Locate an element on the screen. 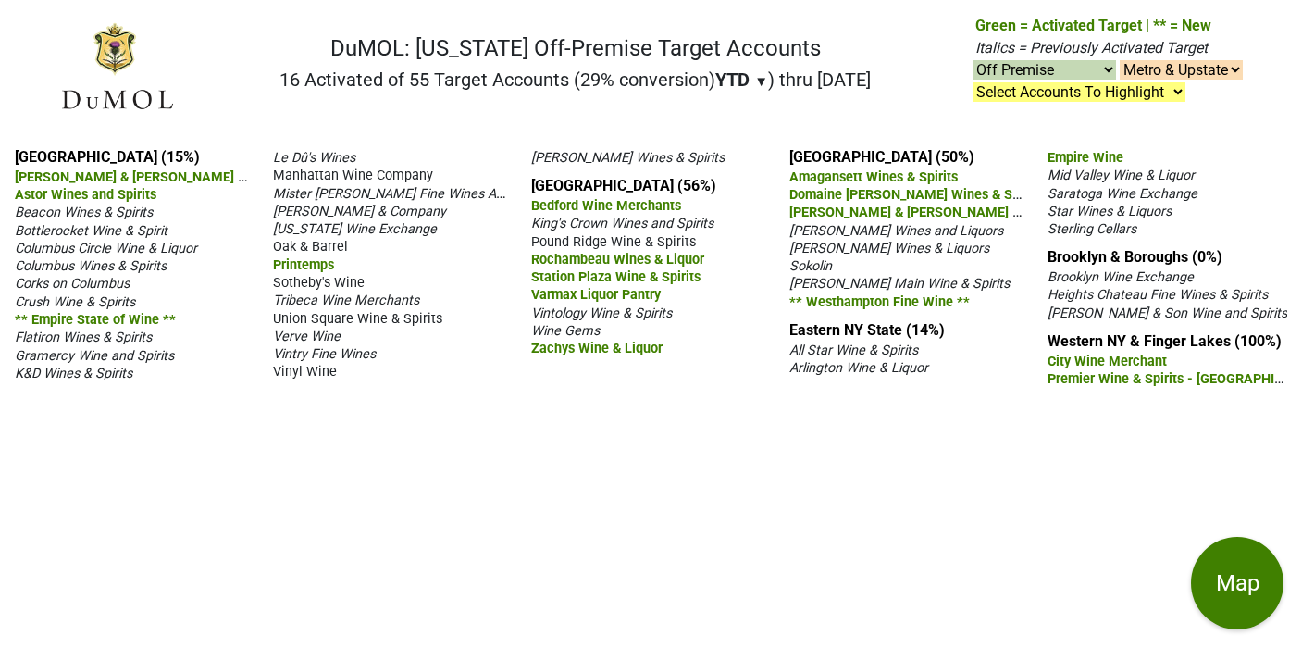 The width and height of the screenshot is (1302, 648). span: Bedford Wine Merchants is located at coordinates (606, 206).